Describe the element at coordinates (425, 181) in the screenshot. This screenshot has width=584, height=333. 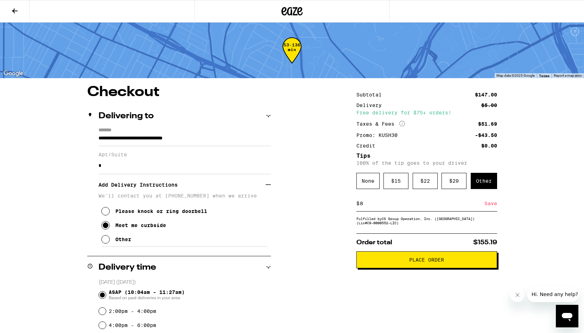
I see `div: $ 22` at that location.